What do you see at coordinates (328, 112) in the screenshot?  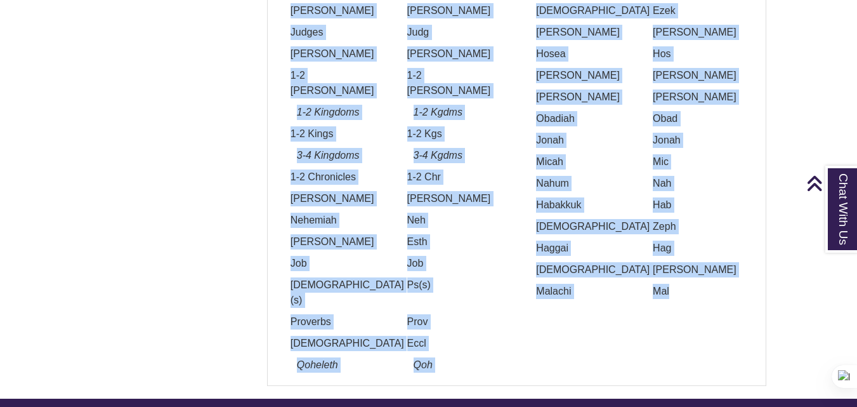 I see `em: 1-2 Kingdoms` at bounding box center [328, 112].